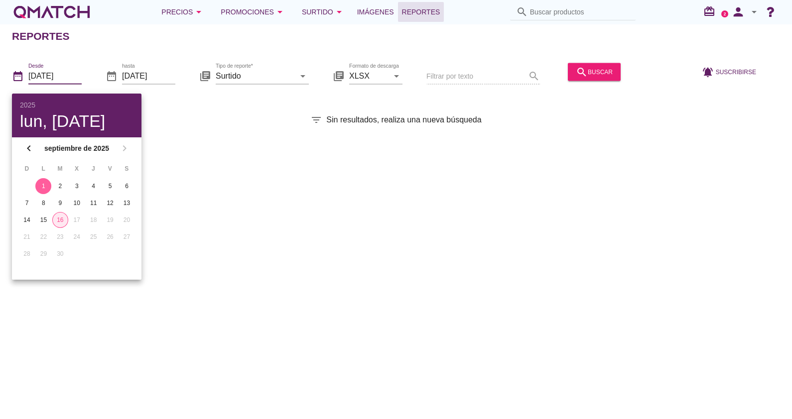  Describe the element at coordinates (60, 169) in the screenshot. I see `th: M` at that location.